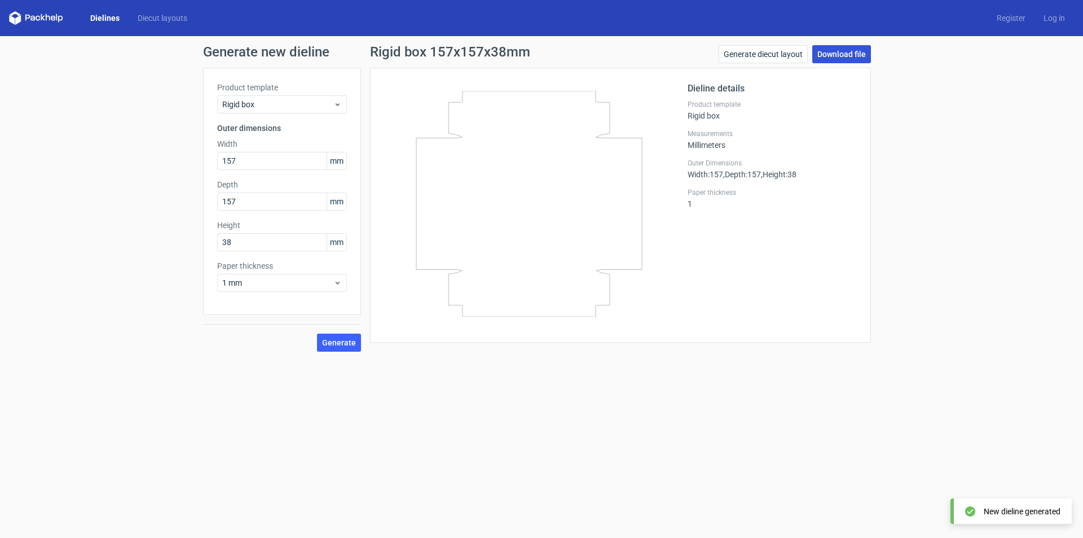  What do you see at coordinates (705, 174) in the screenshot?
I see `span: Width : 157` at bounding box center [705, 174].